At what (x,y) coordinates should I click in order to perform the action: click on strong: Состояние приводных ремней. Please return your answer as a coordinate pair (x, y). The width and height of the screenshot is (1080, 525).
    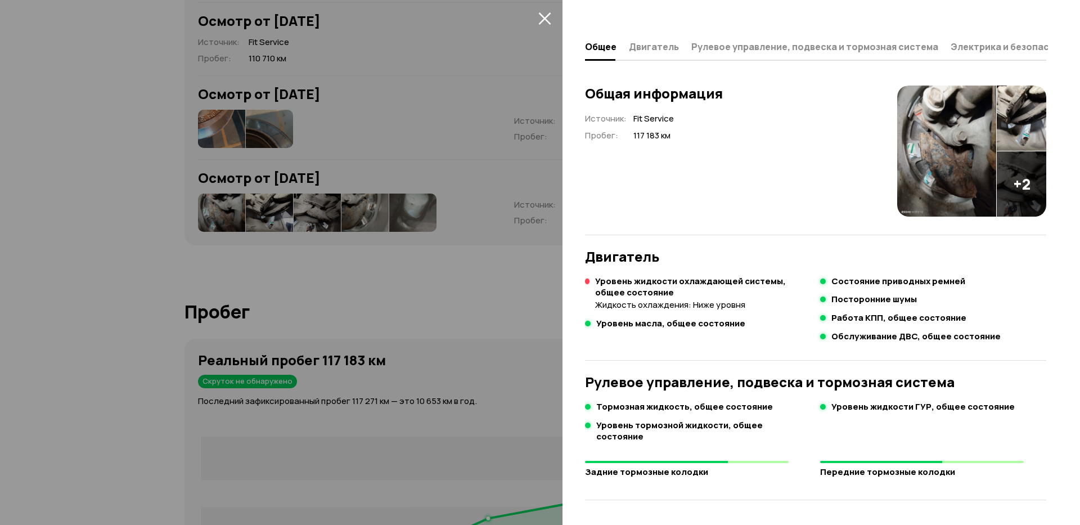
    Looking at the image, I should click on (898, 281).